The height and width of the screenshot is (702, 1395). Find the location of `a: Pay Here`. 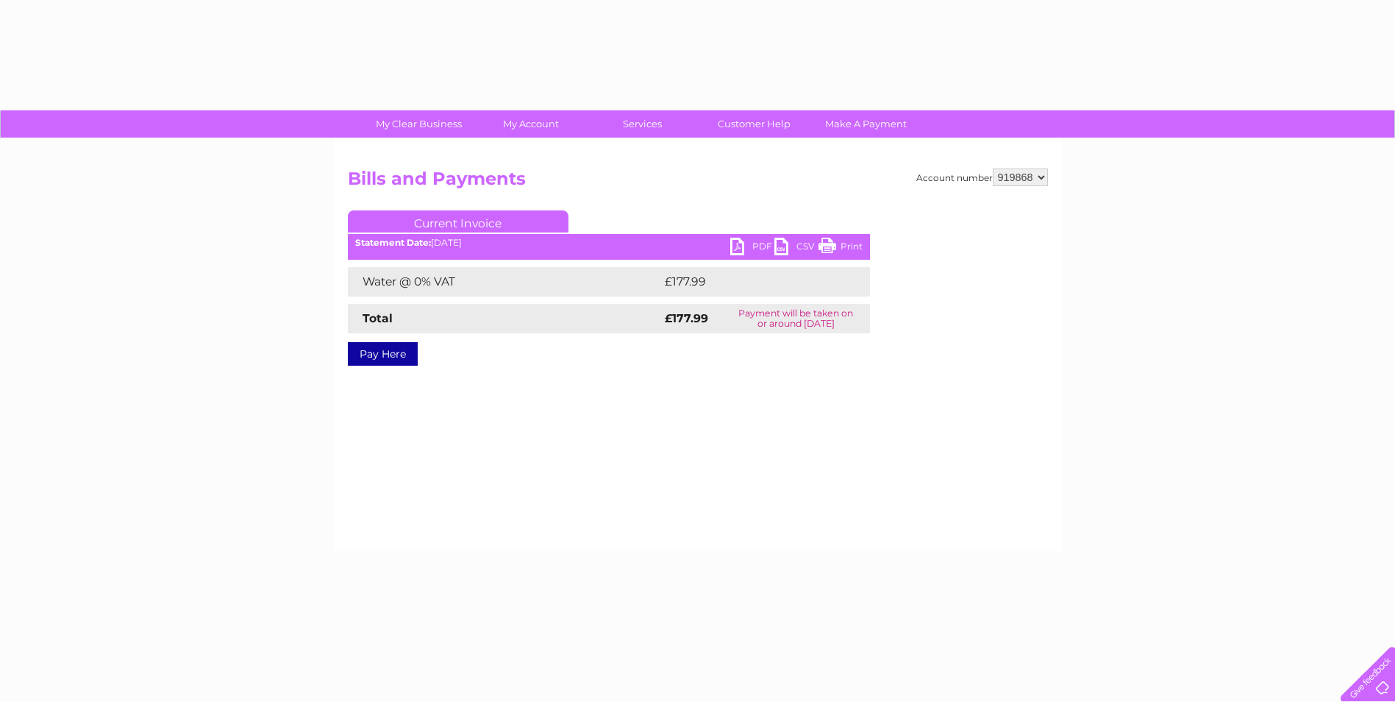

a: Pay Here is located at coordinates (382, 354).